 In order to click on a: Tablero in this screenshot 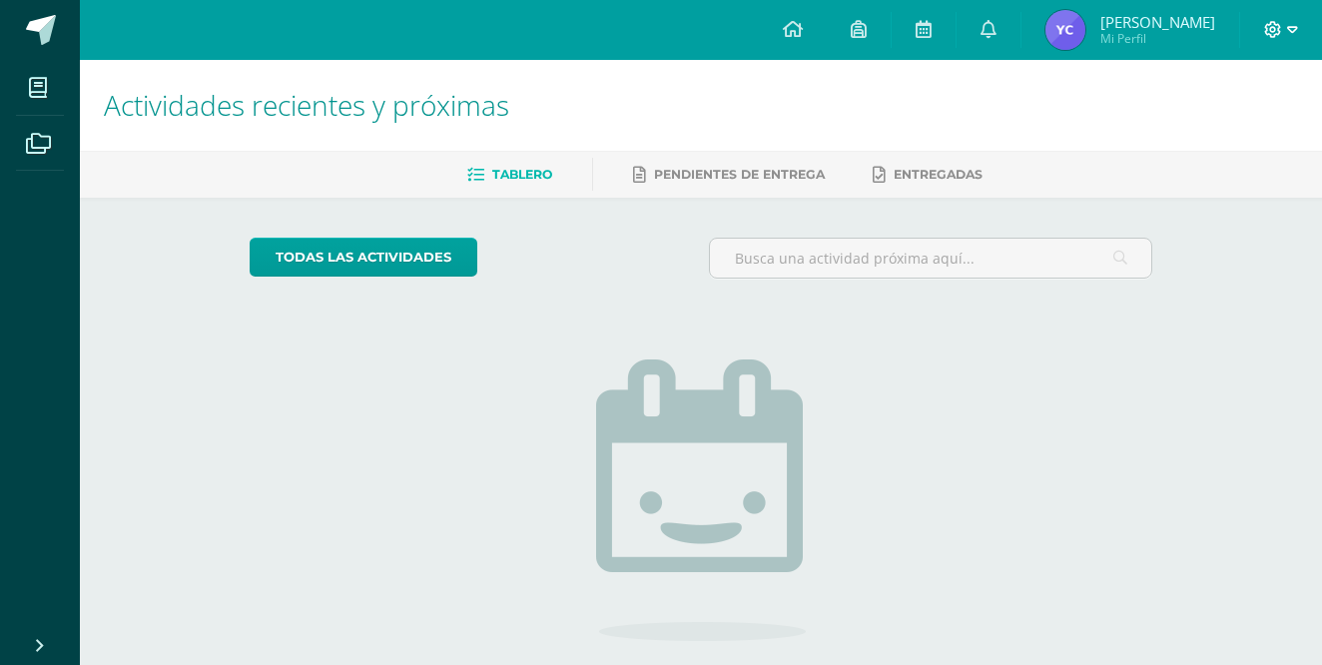, I will do `click(509, 175)`.